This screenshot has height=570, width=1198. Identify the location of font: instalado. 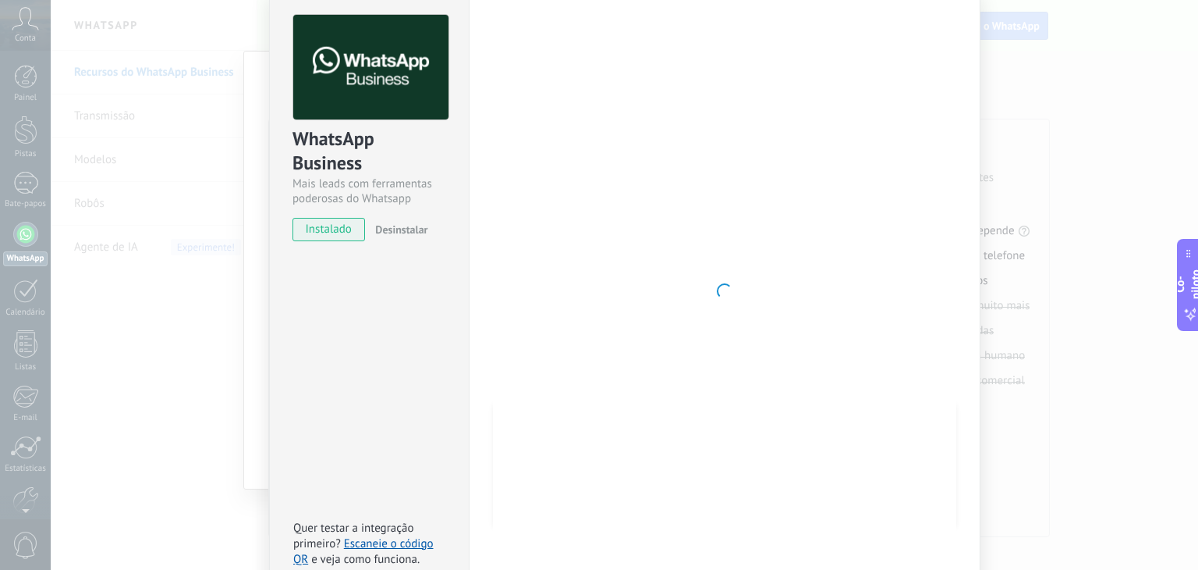
(328, 229).